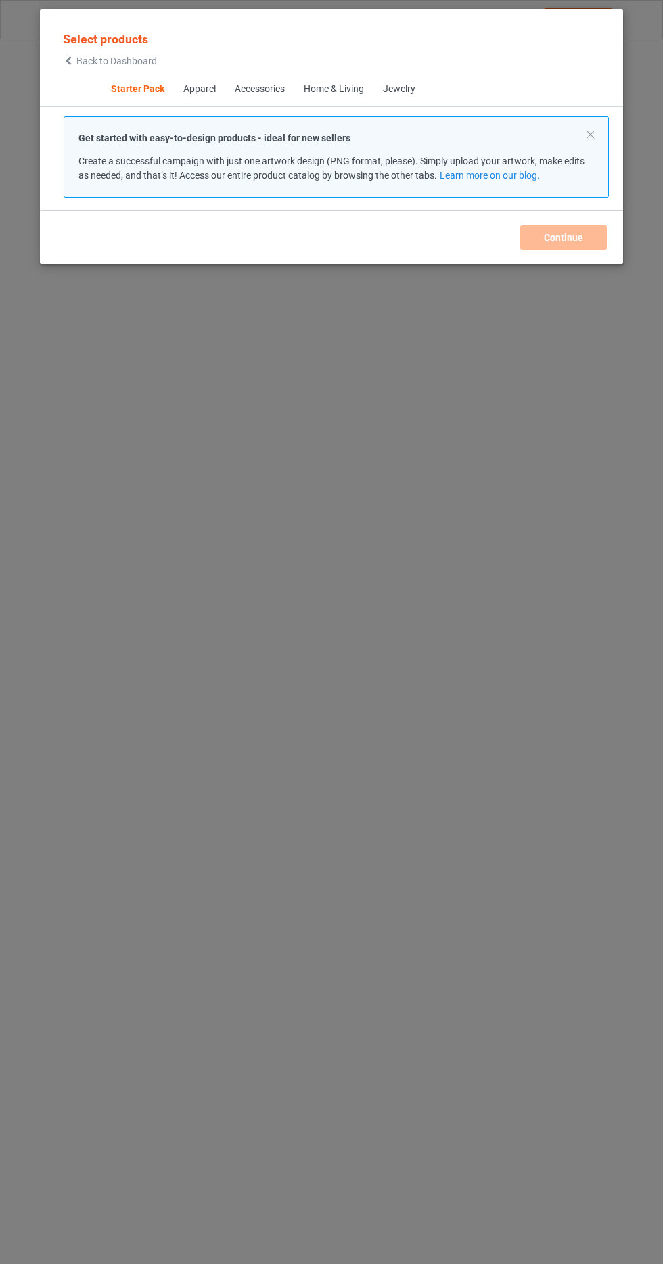 The image size is (663, 1264). Describe the element at coordinates (106, 39) in the screenshot. I see `span: Select products` at that location.